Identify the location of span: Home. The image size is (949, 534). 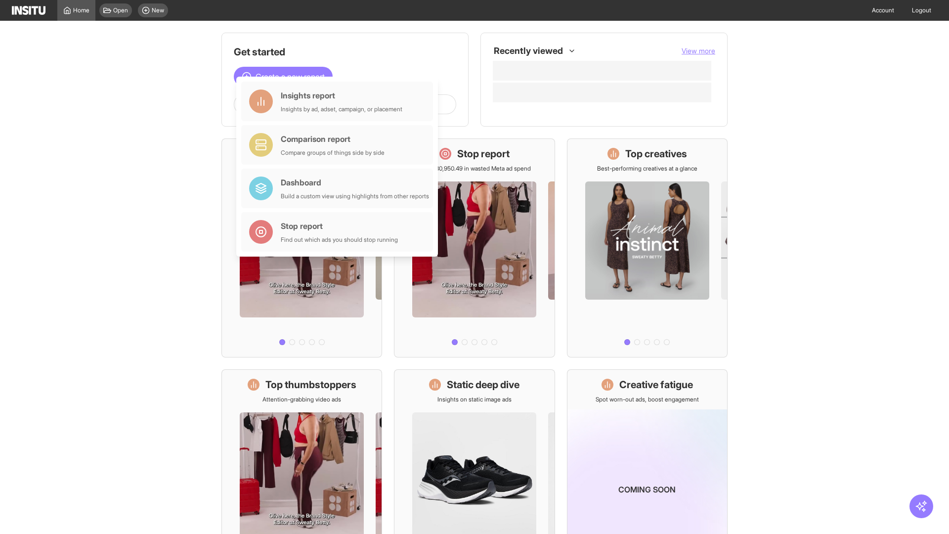
(81, 10).